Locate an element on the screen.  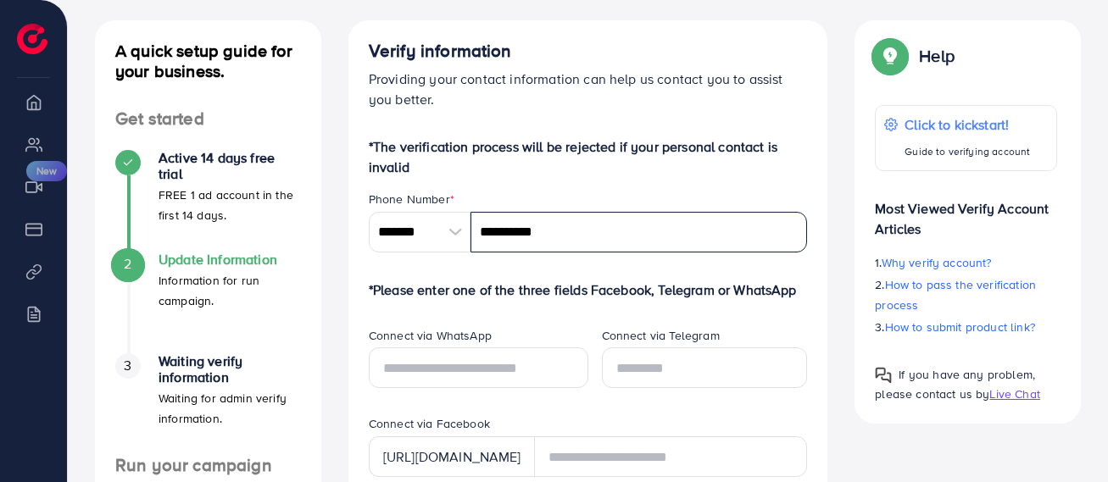
span: 3 is located at coordinates (127, 365).